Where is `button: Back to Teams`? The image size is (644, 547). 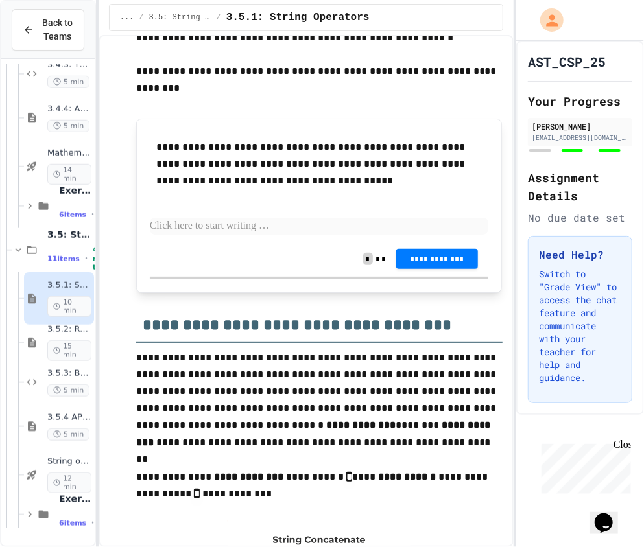
button: Back to Teams is located at coordinates (48, 30).